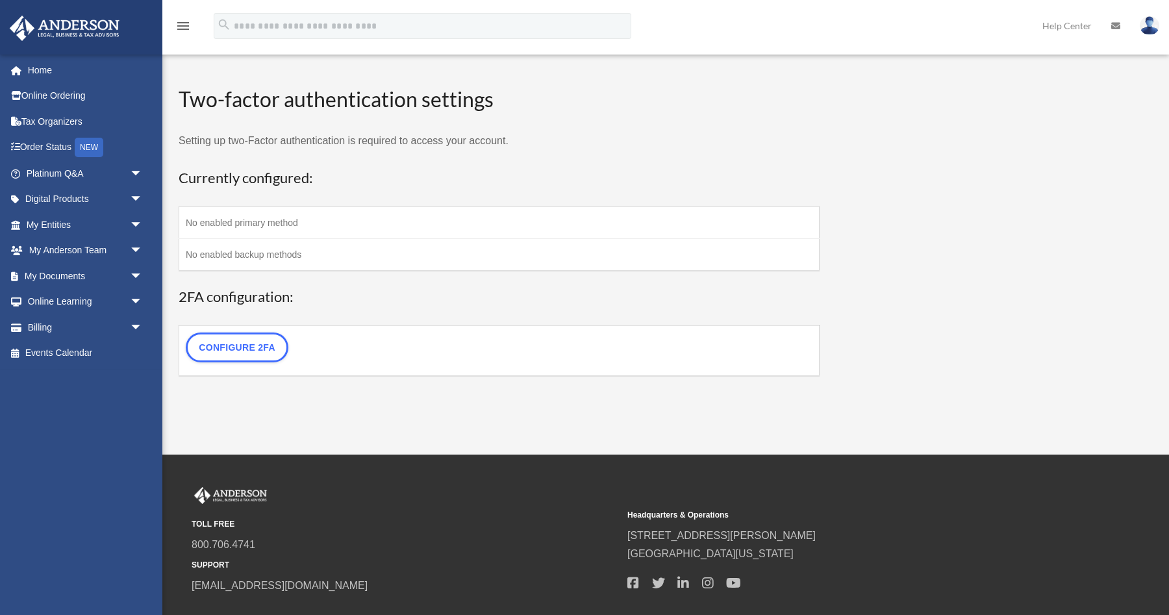 Image resolution: width=1169 pixels, height=615 pixels. Describe the element at coordinates (499, 297) in the screenshot. I see `h3: 2FA configuration:` at that location.